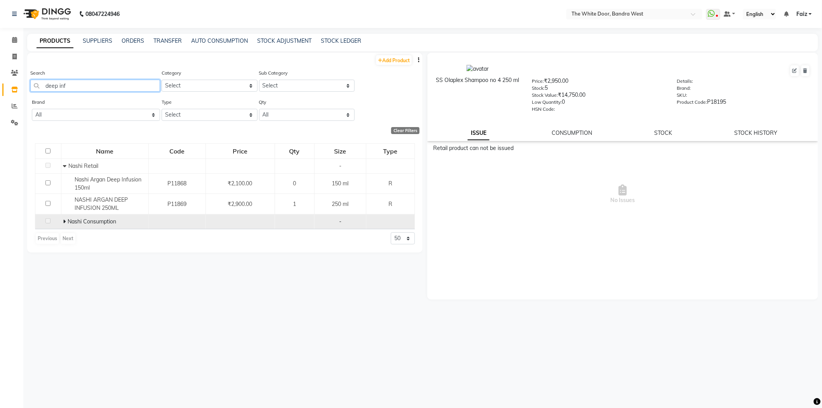 The image size is (822, 408). Describe the element at coordinates (177, 183) in the screenshot. I see `span: P11868` at that location.